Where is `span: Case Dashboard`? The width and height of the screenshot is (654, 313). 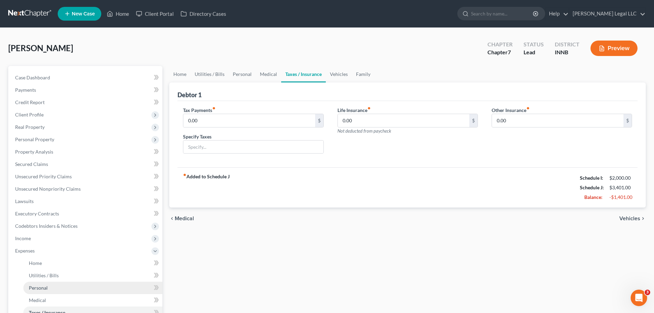 span: Case Dashboard is located at coordinates (33, 77).